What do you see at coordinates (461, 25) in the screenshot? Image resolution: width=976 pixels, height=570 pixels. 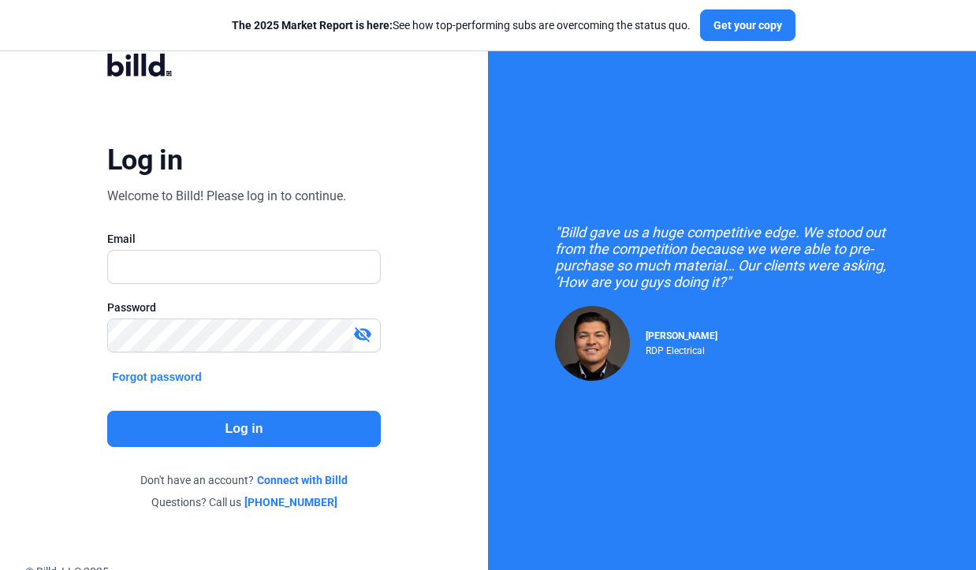 I see `div: See how top-performing subs are overcoming the status quo.` at bounding box center [461, 25].